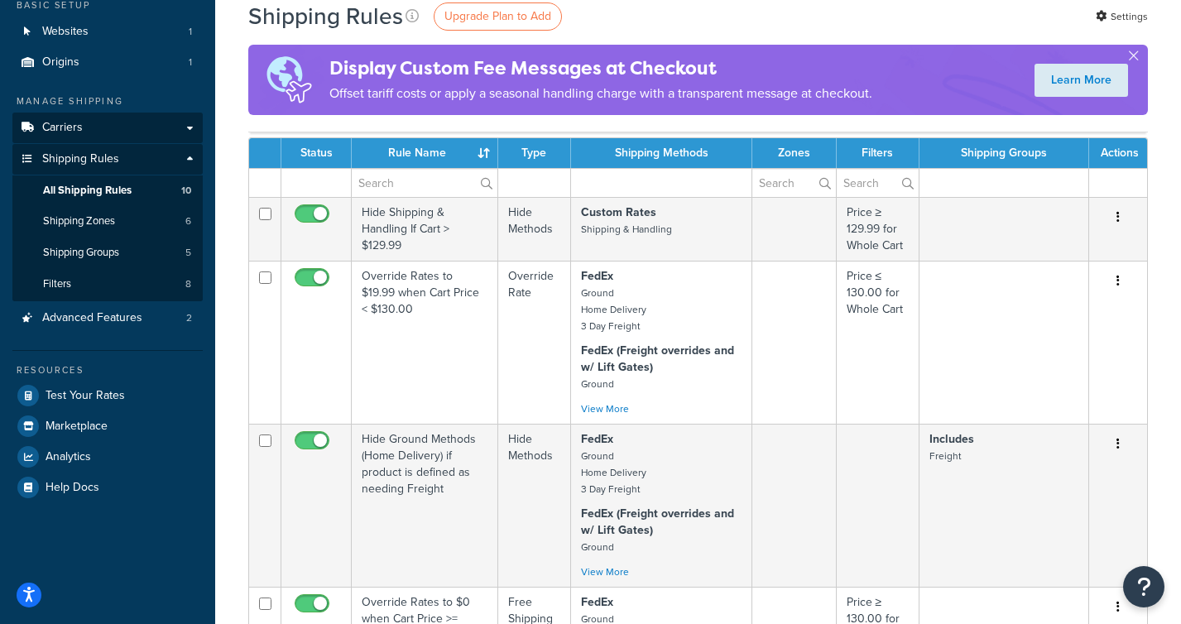  Describe the element at coordinates (79, 221) in the screenshot. I see `span: Shipping Zones` at that location.